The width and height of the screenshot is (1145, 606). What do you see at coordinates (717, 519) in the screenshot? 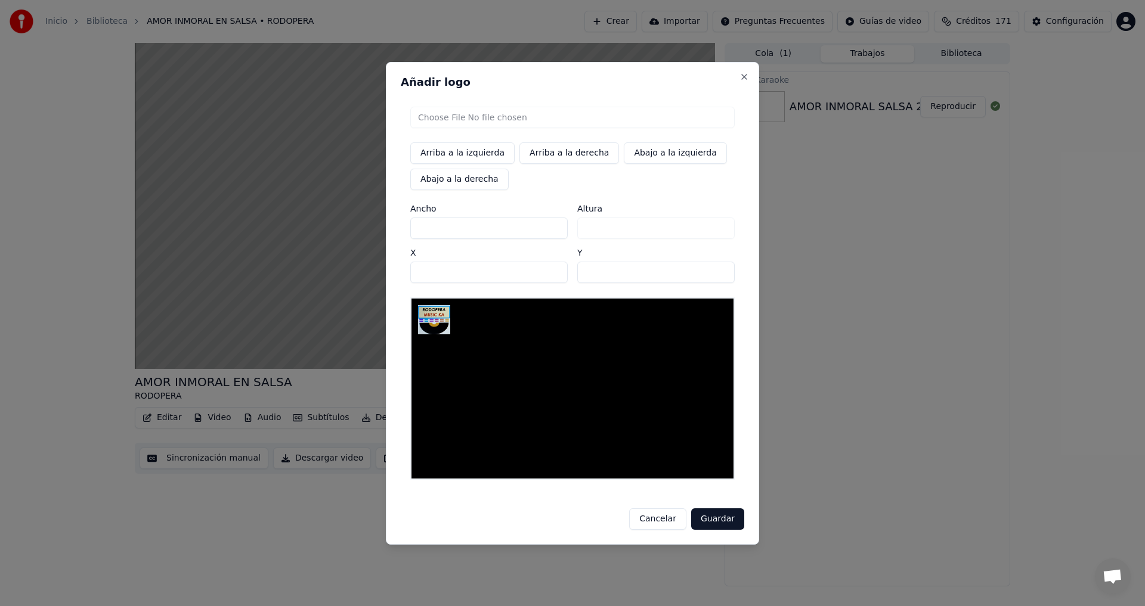
I see `button: Guardar` at bounding box center [717, 519].